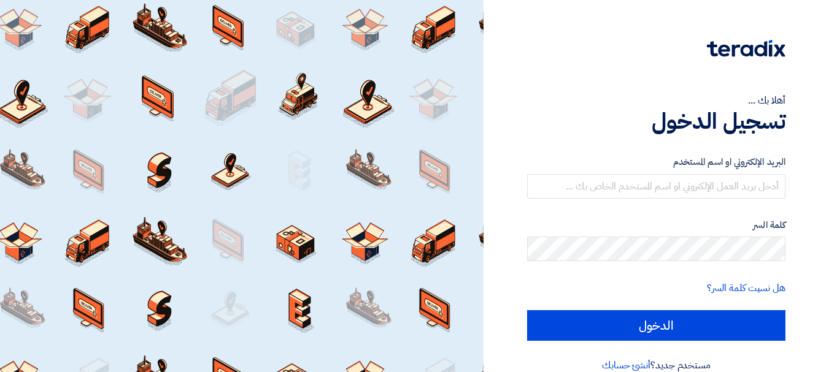 Image resolution: width=829 pixels, height=372 pixels. I want to click on label: البريد الإلكتروني او اسم المستخدم, so click(656, 162).